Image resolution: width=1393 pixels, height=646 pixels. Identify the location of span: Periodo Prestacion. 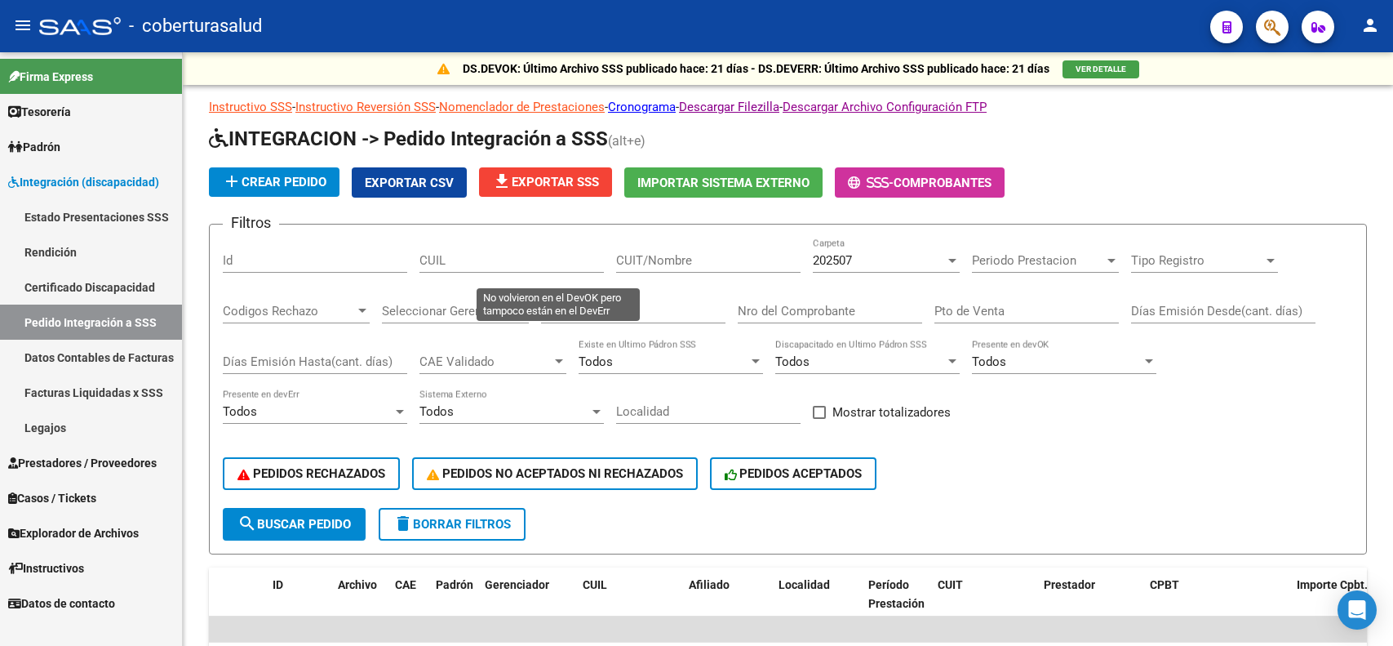
(1038, 260).